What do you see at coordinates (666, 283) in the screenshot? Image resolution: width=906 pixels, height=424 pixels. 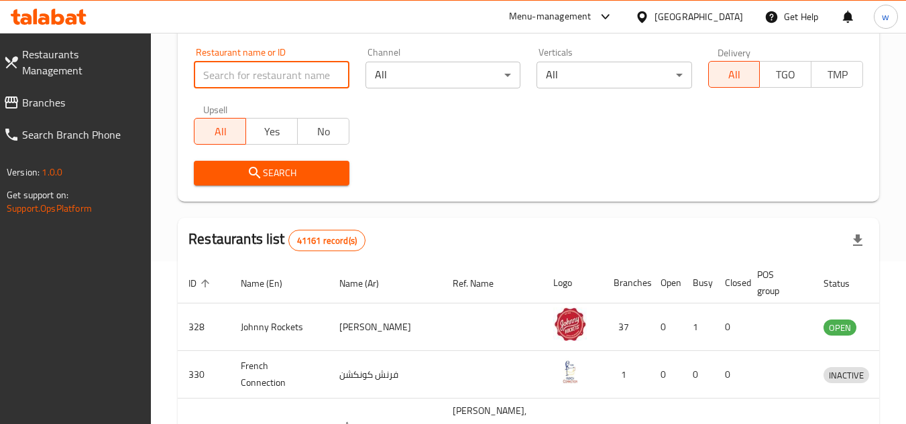 I see `th: Open` at bounding box center [666, 283].